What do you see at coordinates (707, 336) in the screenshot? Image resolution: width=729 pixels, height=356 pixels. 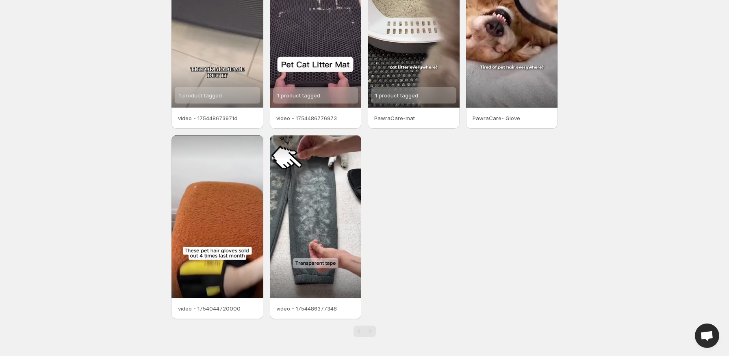 I see `a: Open chat` at bounding box center [707, 336].